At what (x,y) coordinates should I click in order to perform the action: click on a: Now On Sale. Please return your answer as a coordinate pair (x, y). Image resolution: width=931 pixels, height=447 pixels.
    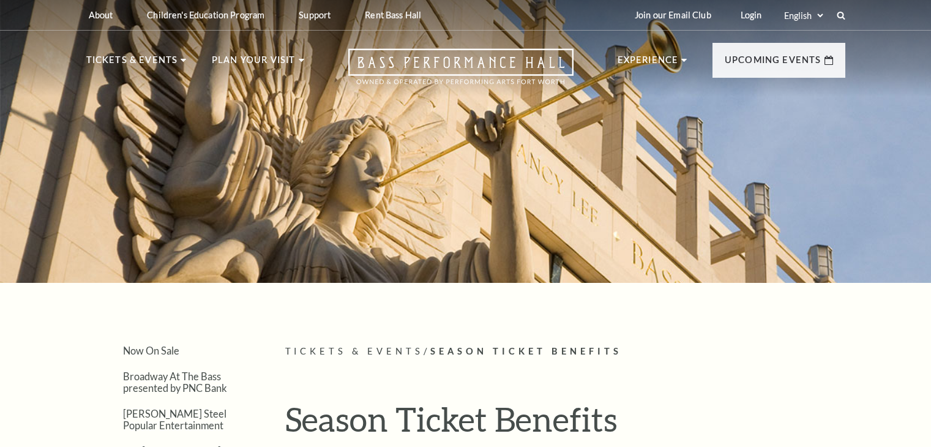
    Looking at the image, I should click on (151, 350).